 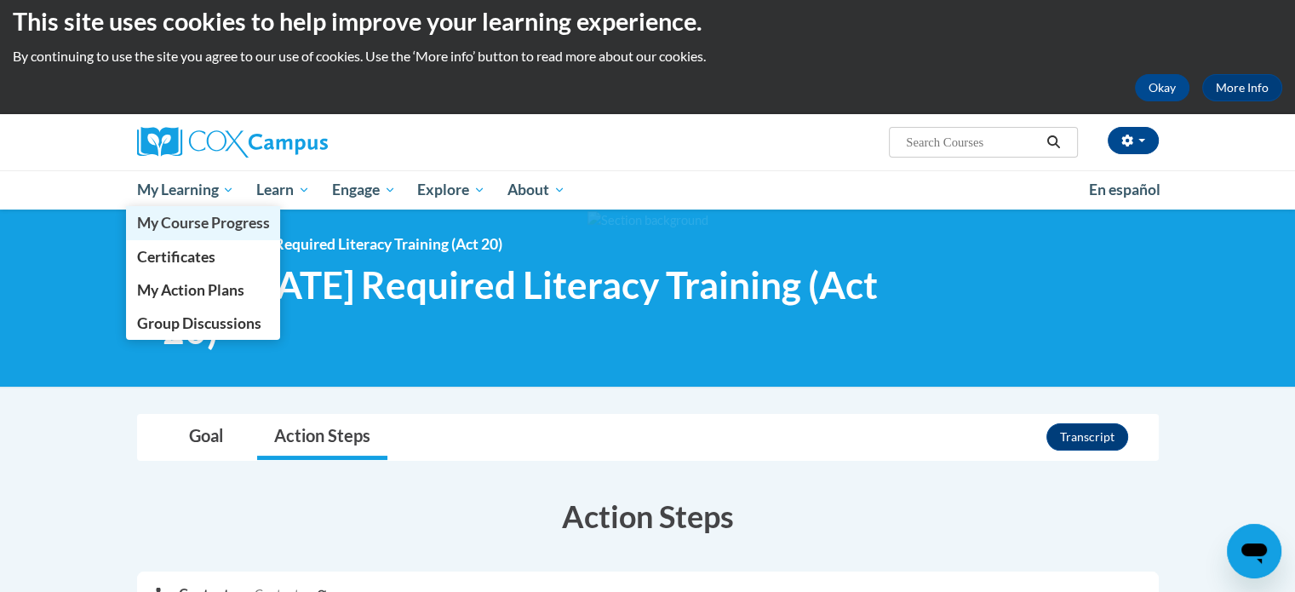 I want to click on button: Search, so click(x=1053, y=142).